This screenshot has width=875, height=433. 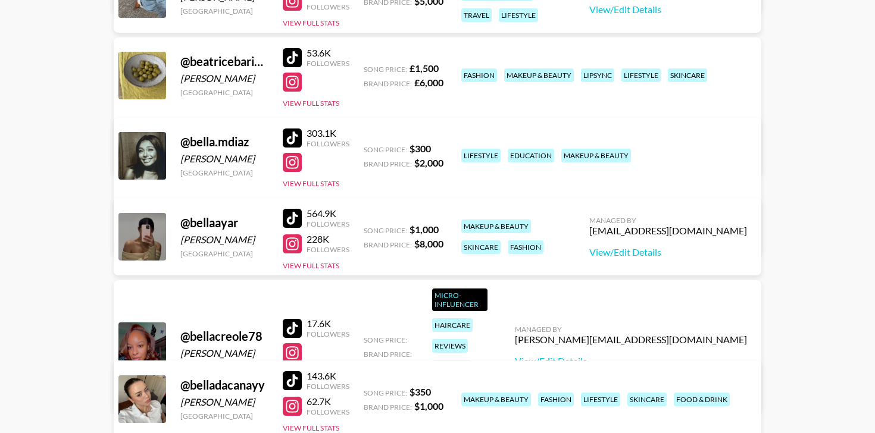 I want to click on div: 303.1K, so click(x=328, y=133).